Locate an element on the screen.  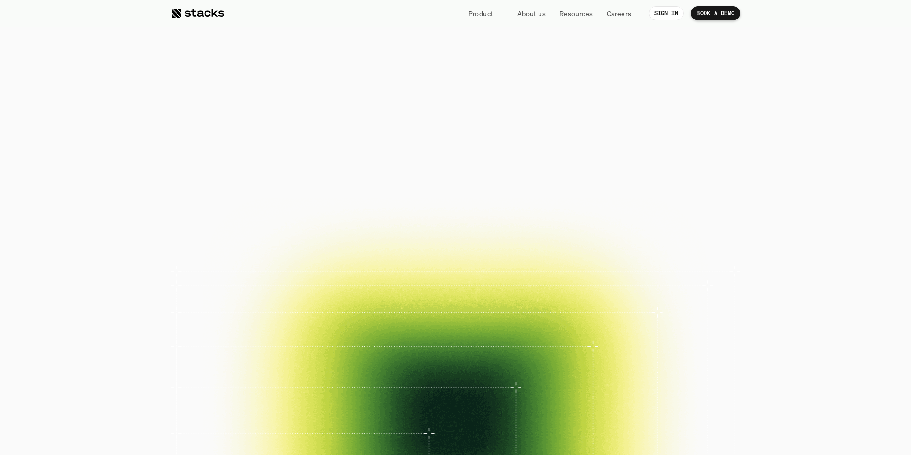
p: EXPLORE PRODUCT is located at coordinates (500, 213).